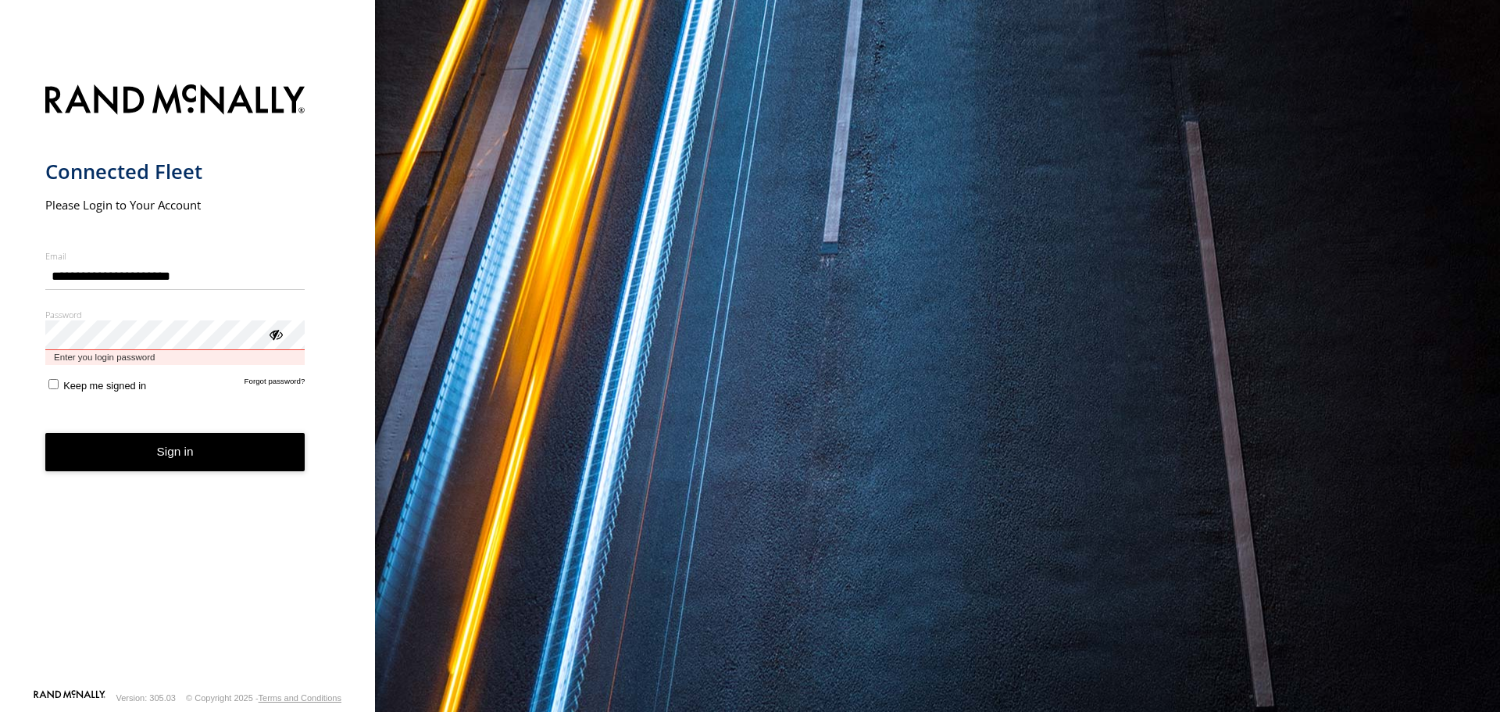  Describe the element at coordinates (188, 381) in the screenshot. I see `form: main` at that location.